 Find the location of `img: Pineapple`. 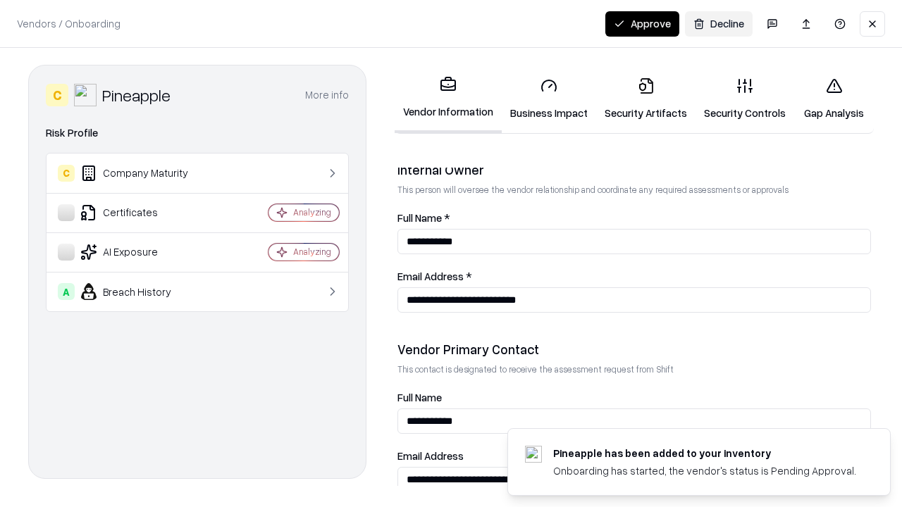

img: Pineapple is located at coordinates (85, 95).